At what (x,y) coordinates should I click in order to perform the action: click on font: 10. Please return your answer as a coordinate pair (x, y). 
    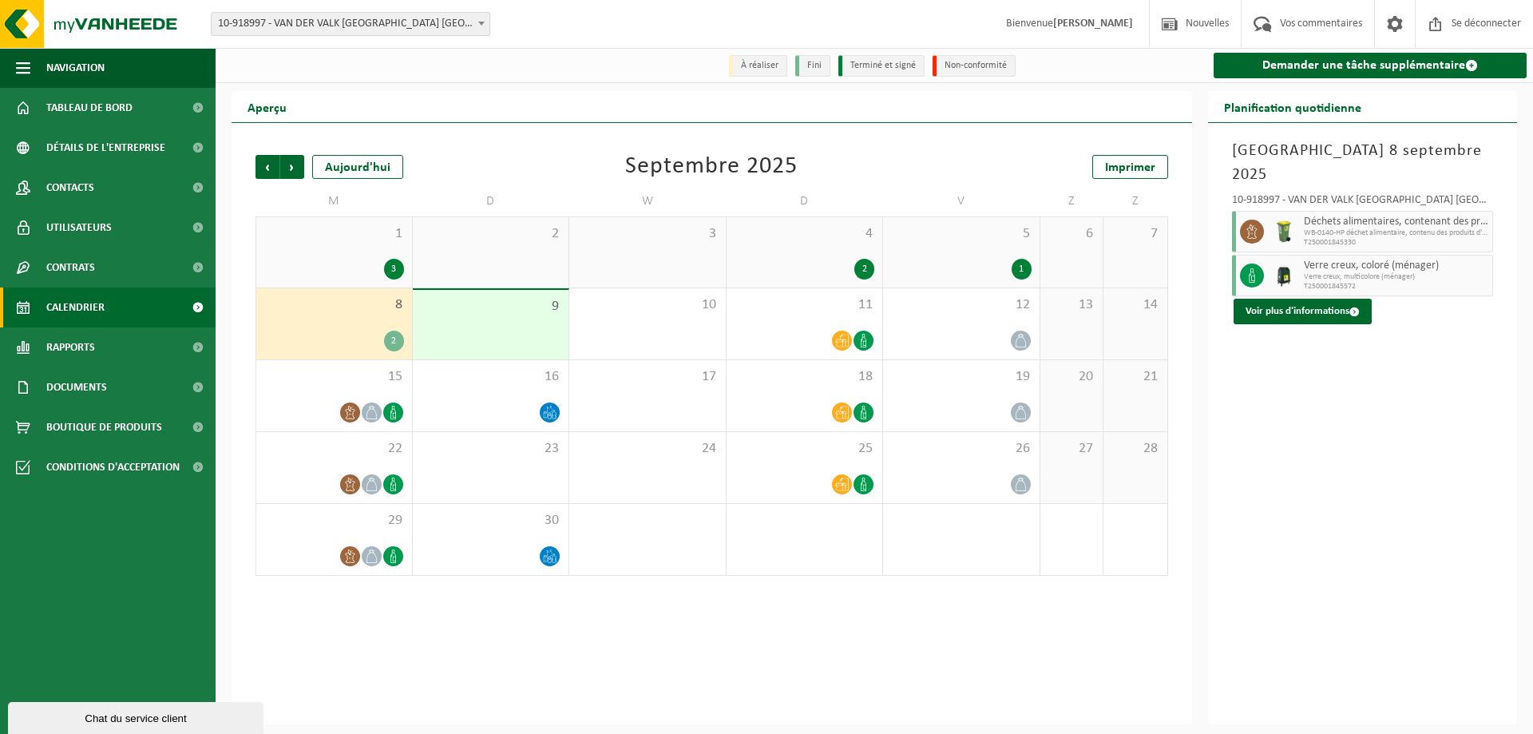
    Looking at the image, I should click on (709, 304).